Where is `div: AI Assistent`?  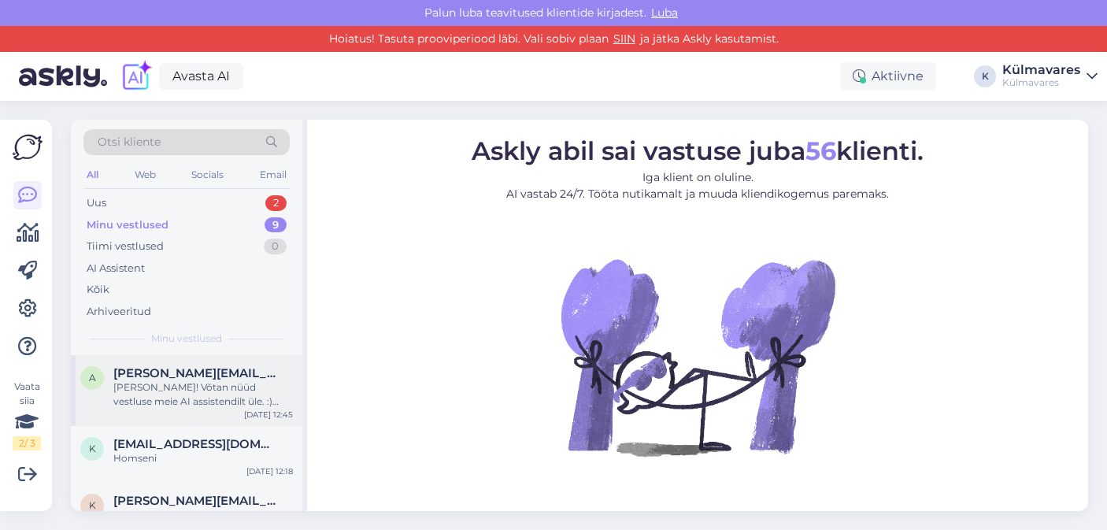 div: AI Assistent is located at coordinates (116, 268).